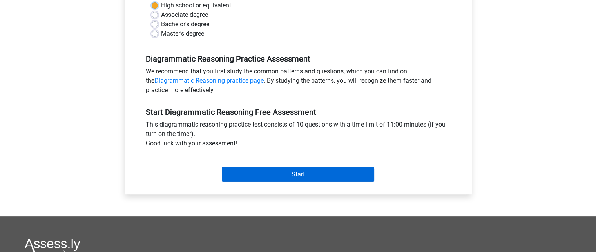 The height and width of the screenshot is (252, 596). What do you see at coordinates (185, 24) in the screenshot?
I see `label: Bachelor's degree` at bounding box center [185, 24].